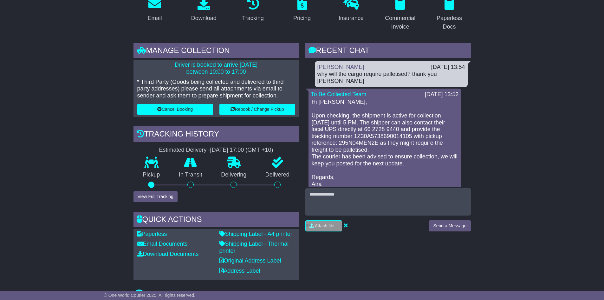 The width and height of the screenshot is (604, 300). What do you see at coordinates (277, 175) in the screenshot?
I see `p: Delivered` at bounding box center [277, 175].